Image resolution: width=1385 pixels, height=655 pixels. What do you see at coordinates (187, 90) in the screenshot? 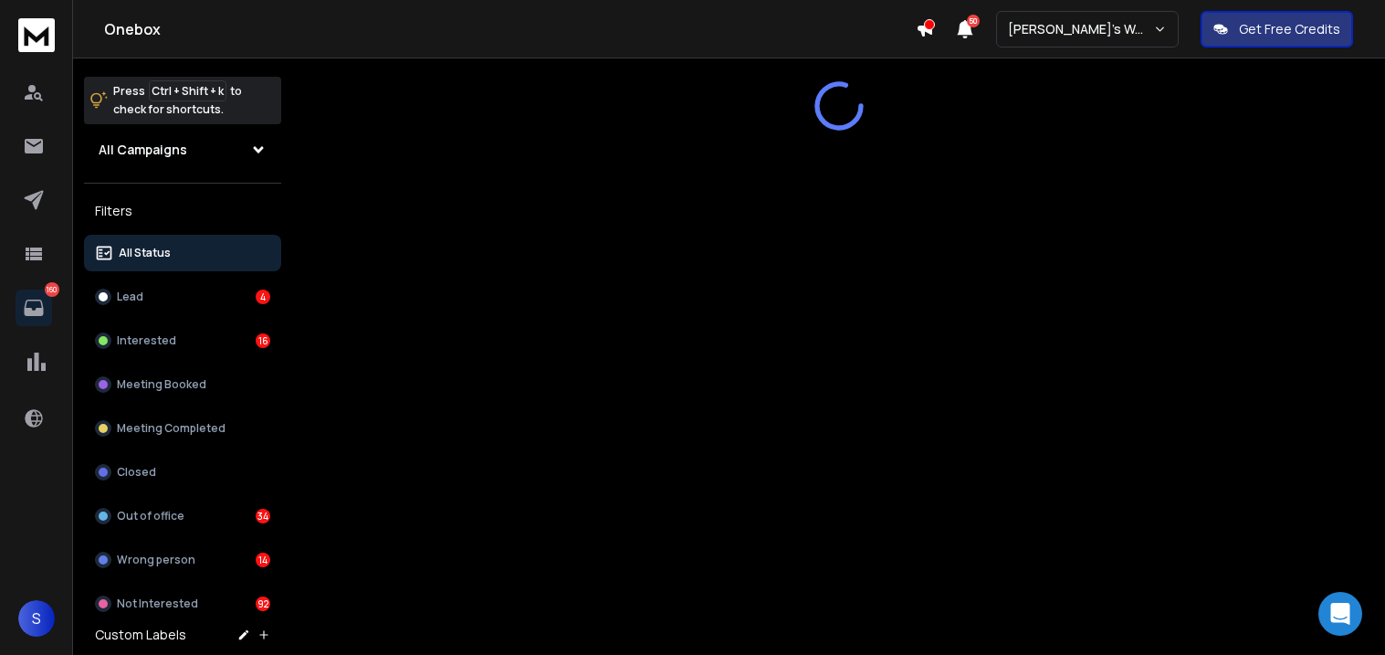
I see `span: Ctrl + Shift + k` at bounding box center [187, 90].